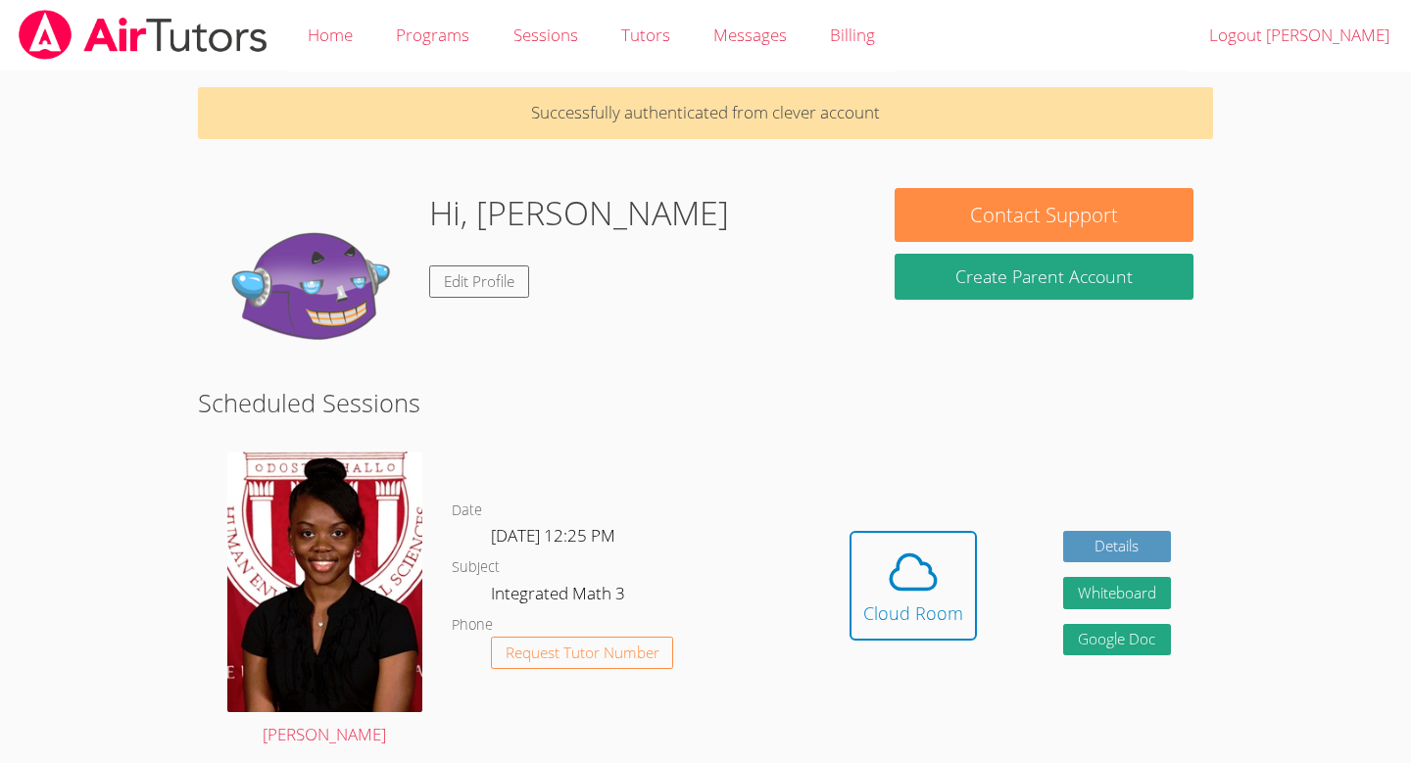 The height and width of the screenshot is (763, 1411). I want to click on img: default.png, so click(316, 286).